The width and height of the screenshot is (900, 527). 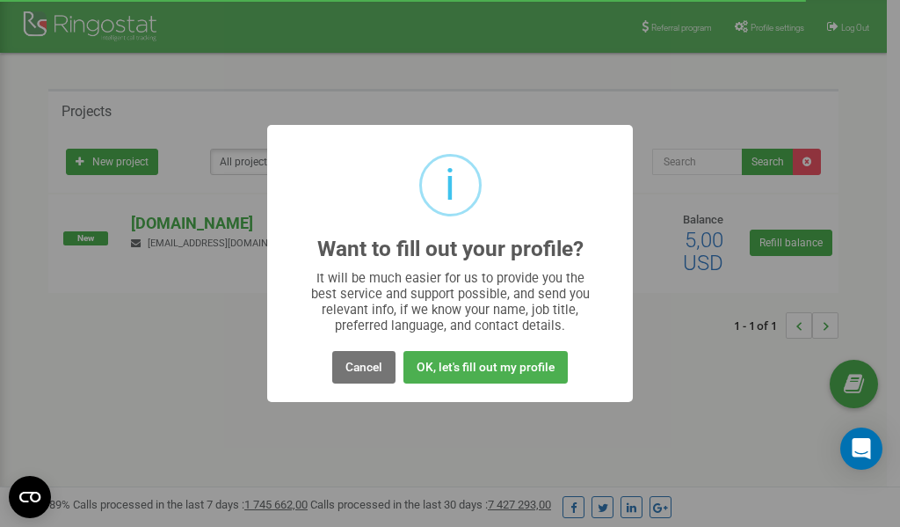 What do you see at coordinates (450, 249) in the screenshot?
I see `h2: Want to fill out your profile?` at bounding box center [450, 249].